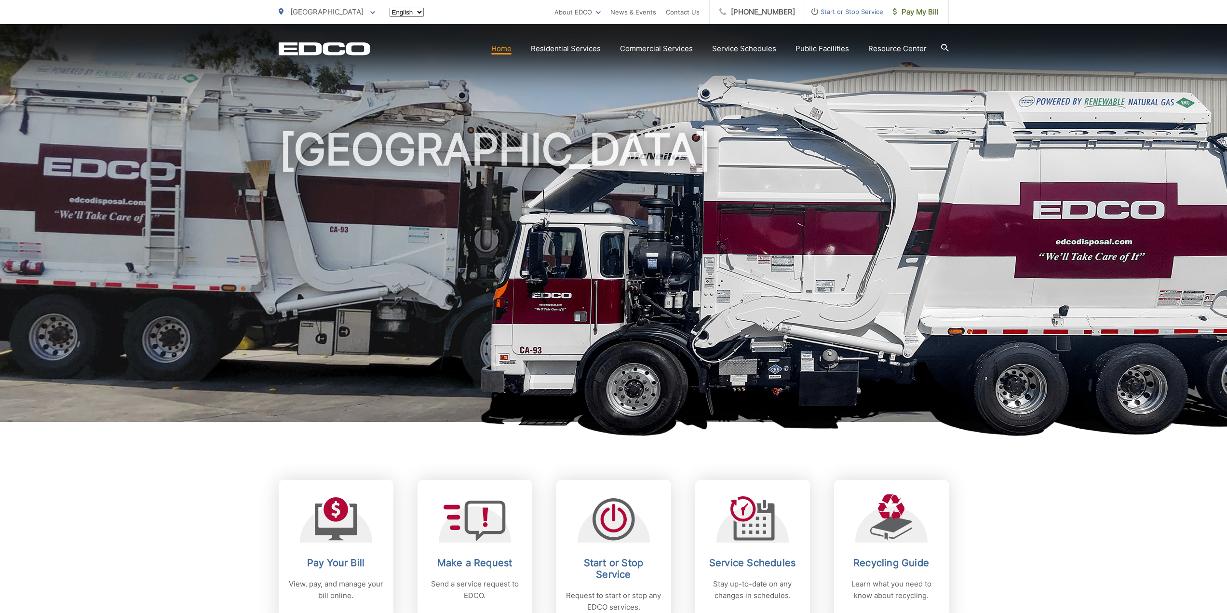 The width and height of the screenshot is (1227, 613). Describe the element at coordinates (406, 12) in the screenshot. I see `select: Select a language` at that location.